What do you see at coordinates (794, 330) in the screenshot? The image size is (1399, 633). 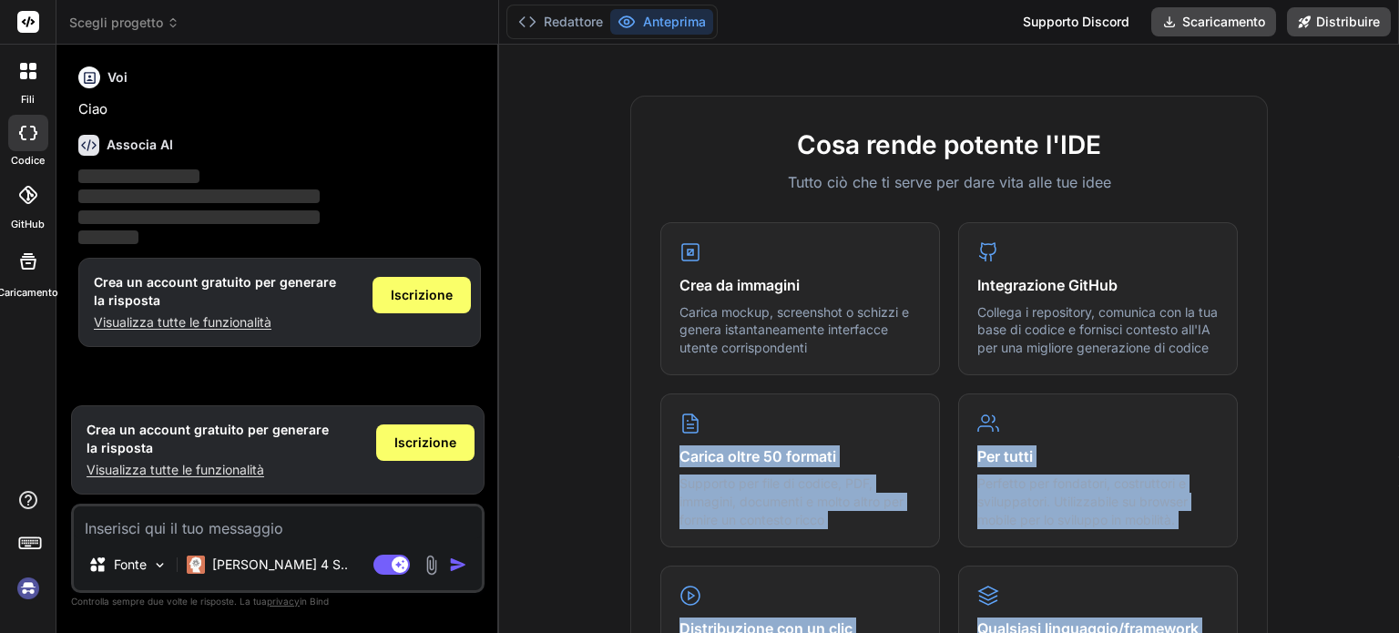 I see `font: Carica mockup, screenshot o schizzi e genera istantaneamente interfacce utente corrispondenti` at bounding box center [794, 330].